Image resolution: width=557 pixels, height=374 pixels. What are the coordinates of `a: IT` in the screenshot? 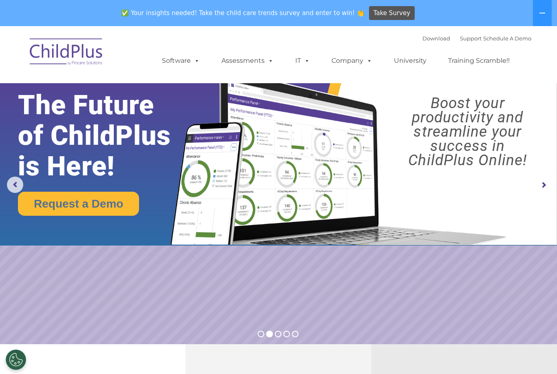 It's located at (303, 61).